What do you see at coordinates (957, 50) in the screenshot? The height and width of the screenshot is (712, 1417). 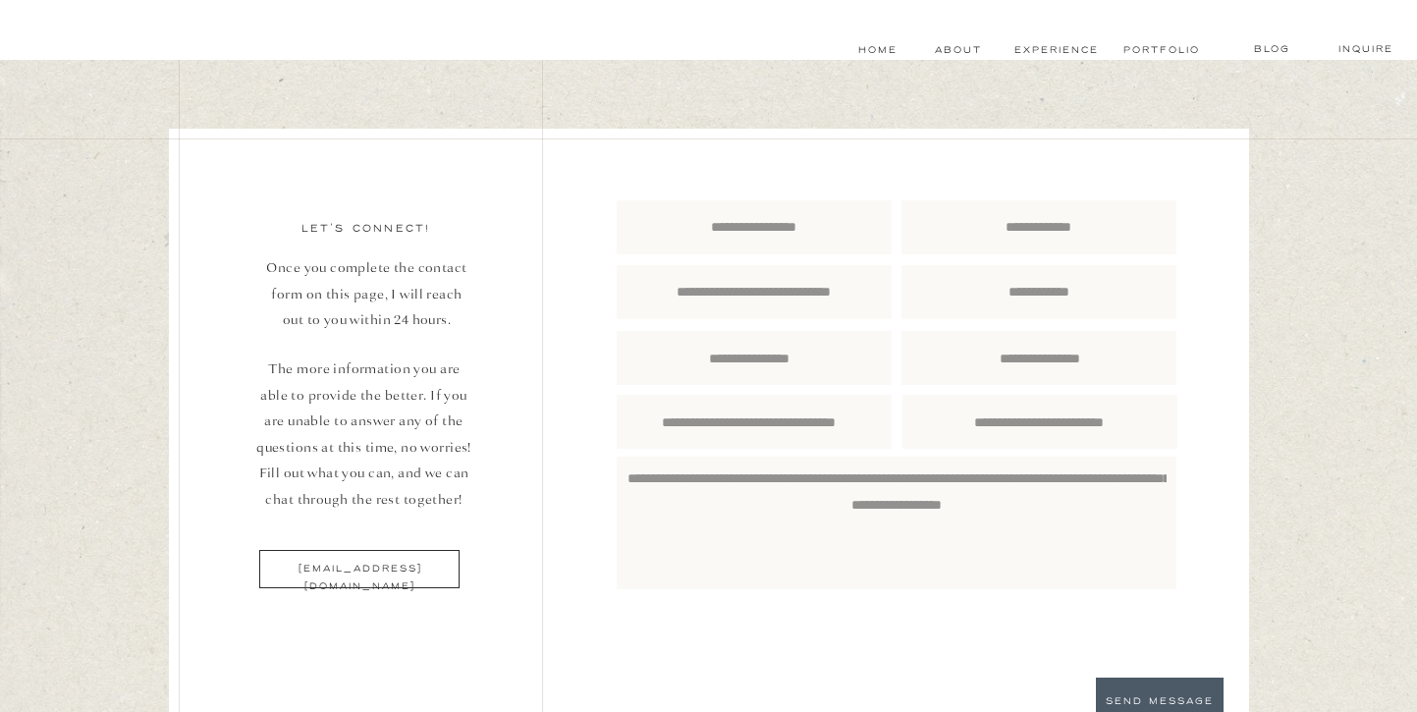 I see `nav: About` at bounding box center [957, 50].